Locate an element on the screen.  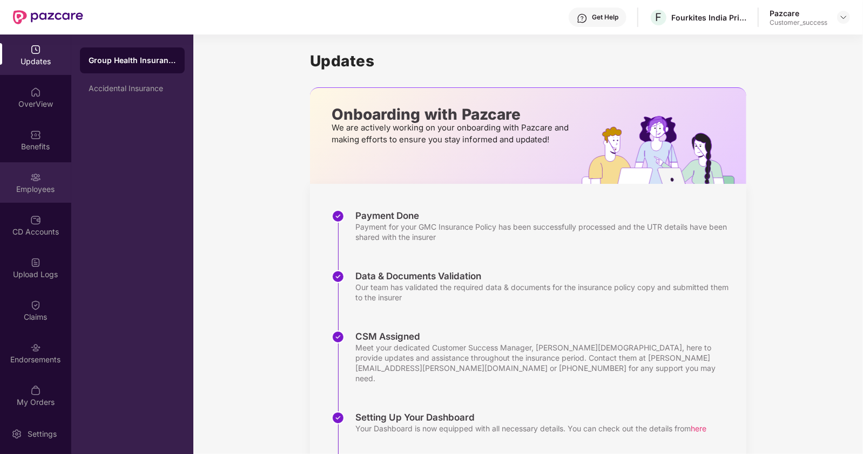
div: Accidental Insurance is located at coordinates (132, 89).